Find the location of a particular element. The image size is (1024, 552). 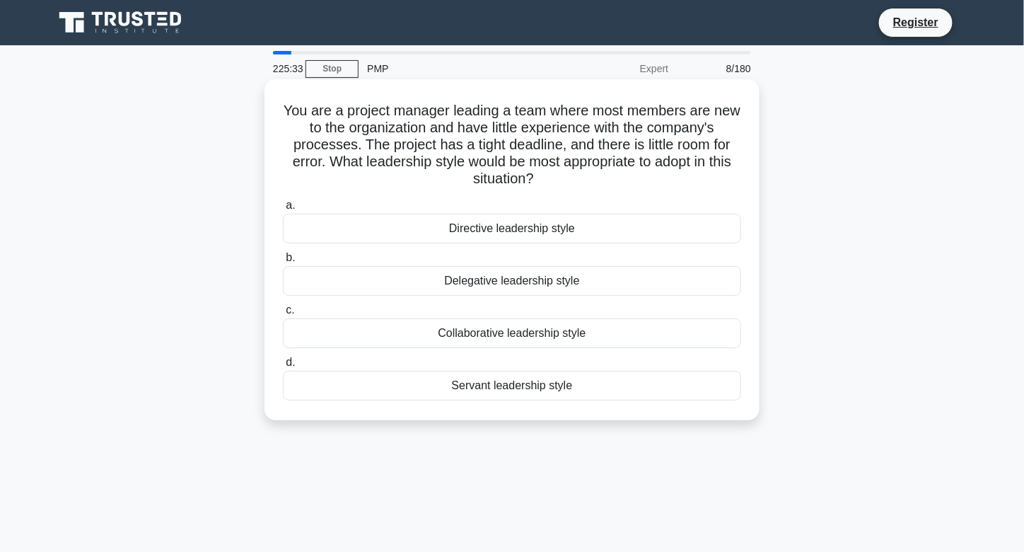

span: d. is located at coordinates (290, 361).